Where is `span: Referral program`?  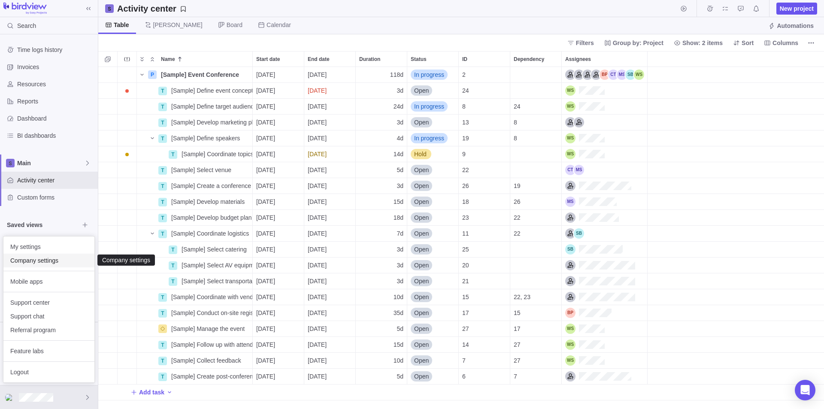
span: Referral program is located at coordinates (49, 330).